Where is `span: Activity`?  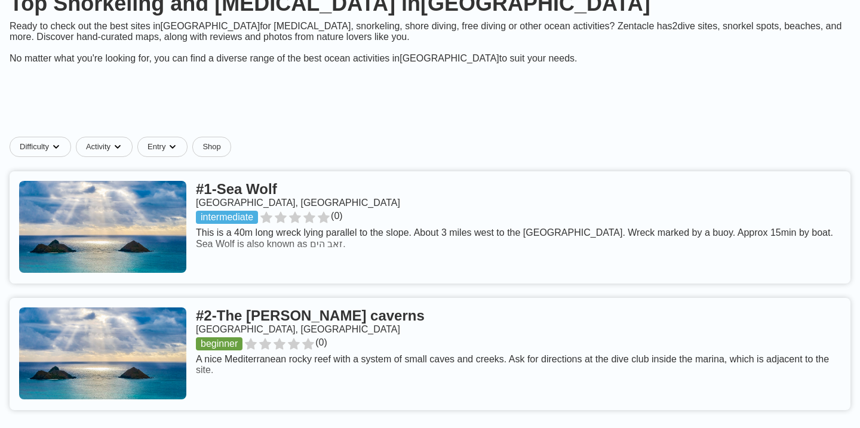 span: Activity is located at coordinates (98, 147).